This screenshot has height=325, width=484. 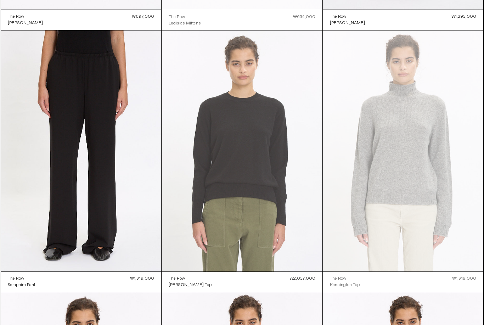 What do you see at coordinates (302, 279) in the screenshot?
I see `div: ₩2,037,000` at bounding box center [302, 279].